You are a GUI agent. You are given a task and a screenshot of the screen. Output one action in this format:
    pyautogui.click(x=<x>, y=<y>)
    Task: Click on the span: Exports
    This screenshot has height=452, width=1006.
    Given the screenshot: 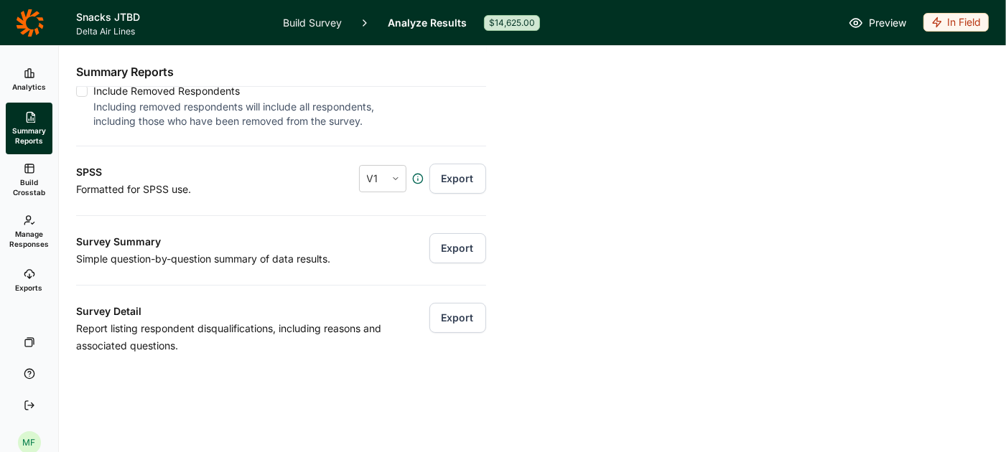 What is the action you would take?
    pyautogui.click(x=29, y=288)
    